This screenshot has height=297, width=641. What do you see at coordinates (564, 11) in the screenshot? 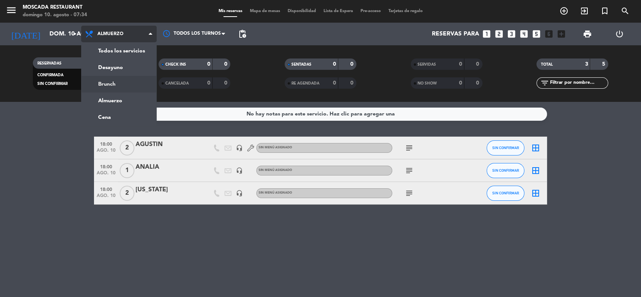
I see `i: add_circle_outline` at bounding box center [564, 11].